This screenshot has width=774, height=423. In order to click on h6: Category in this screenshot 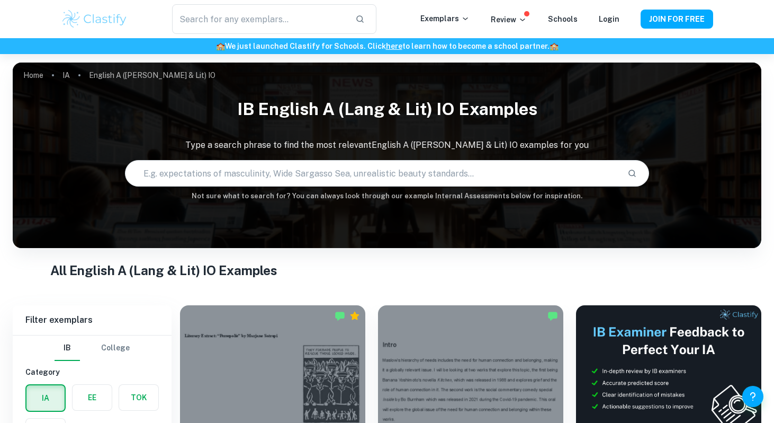, I will do `click(92, 372)`.